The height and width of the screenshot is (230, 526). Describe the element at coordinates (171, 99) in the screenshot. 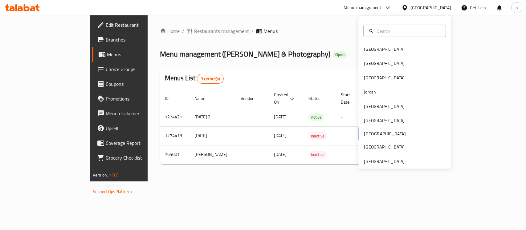

I see `span: ID` at that location.